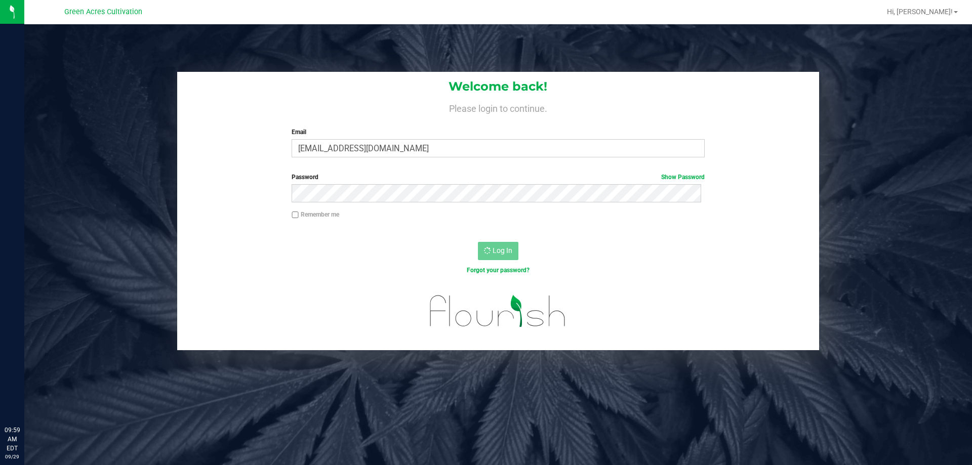 The image size is (972, 465). Describe the element at coordinates (498, 132) in the screenshot. I see `label: Email` at that location.